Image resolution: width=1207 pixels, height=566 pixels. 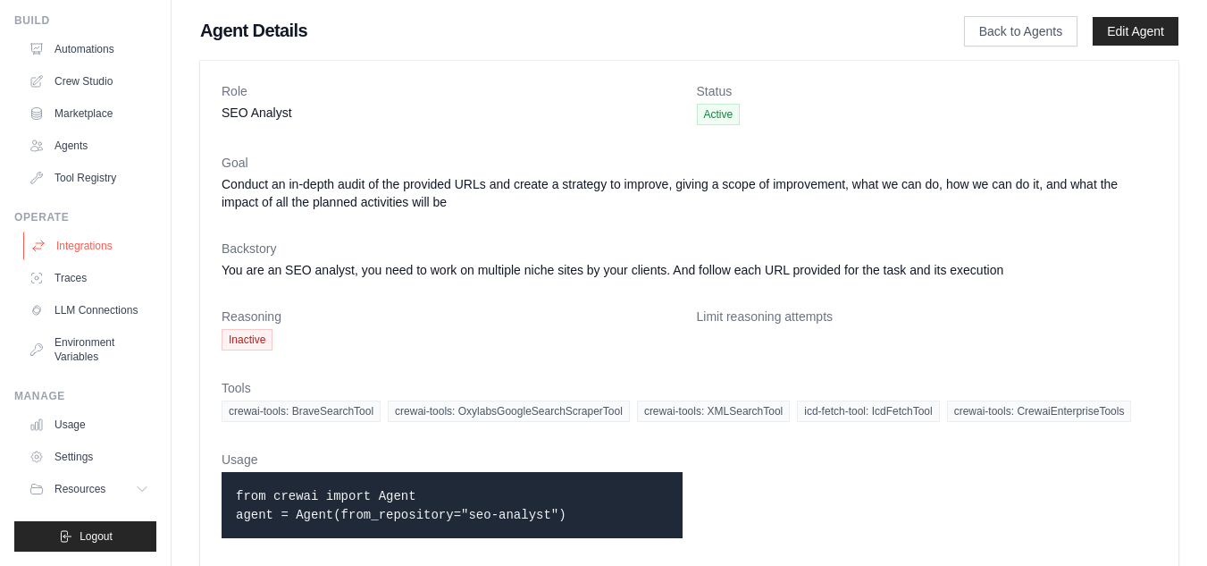 What do you see at coordinates (88, 457) in the screenshot?
I see `a: Settings` at bounding box center [88, 457].